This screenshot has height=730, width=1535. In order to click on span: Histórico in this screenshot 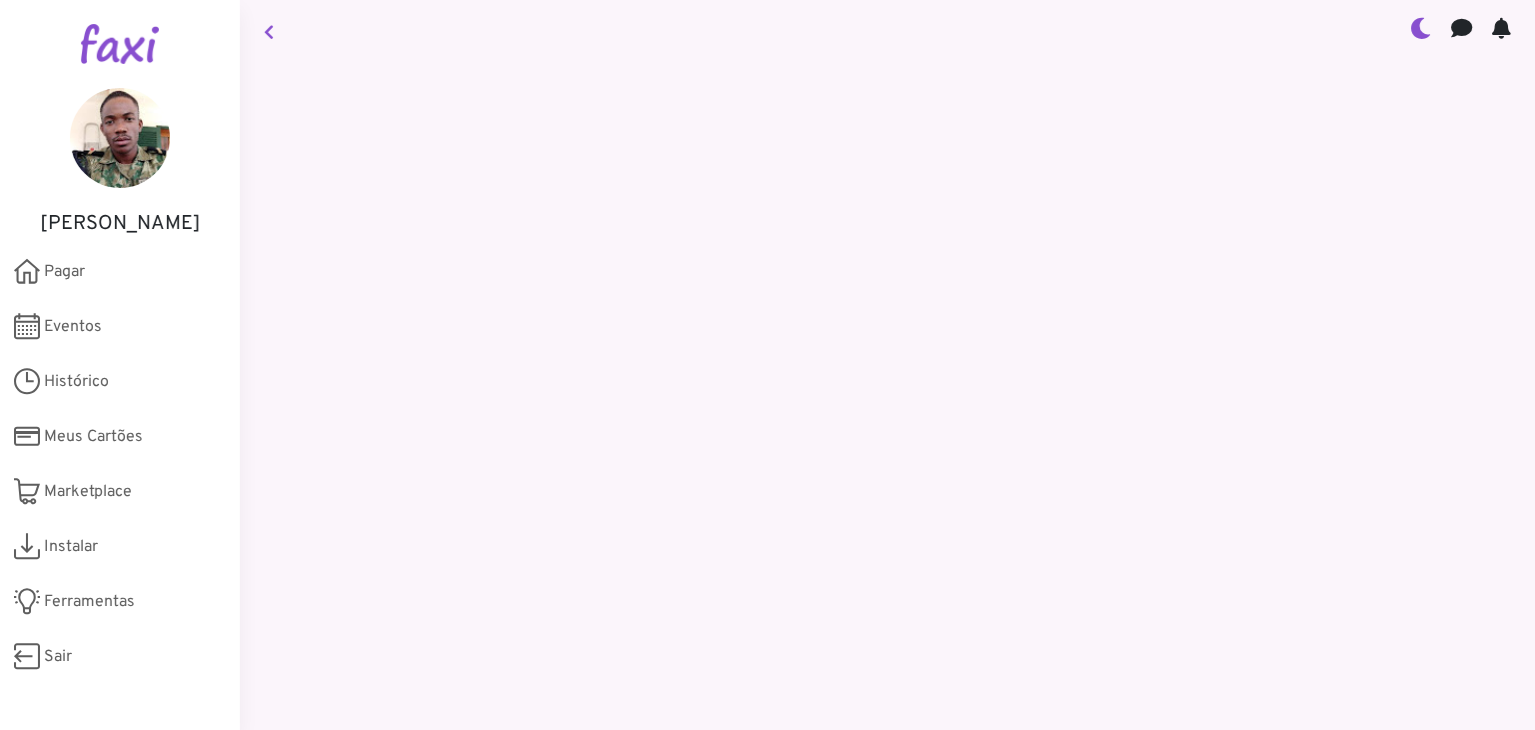, I will do `click(76, 382)`.